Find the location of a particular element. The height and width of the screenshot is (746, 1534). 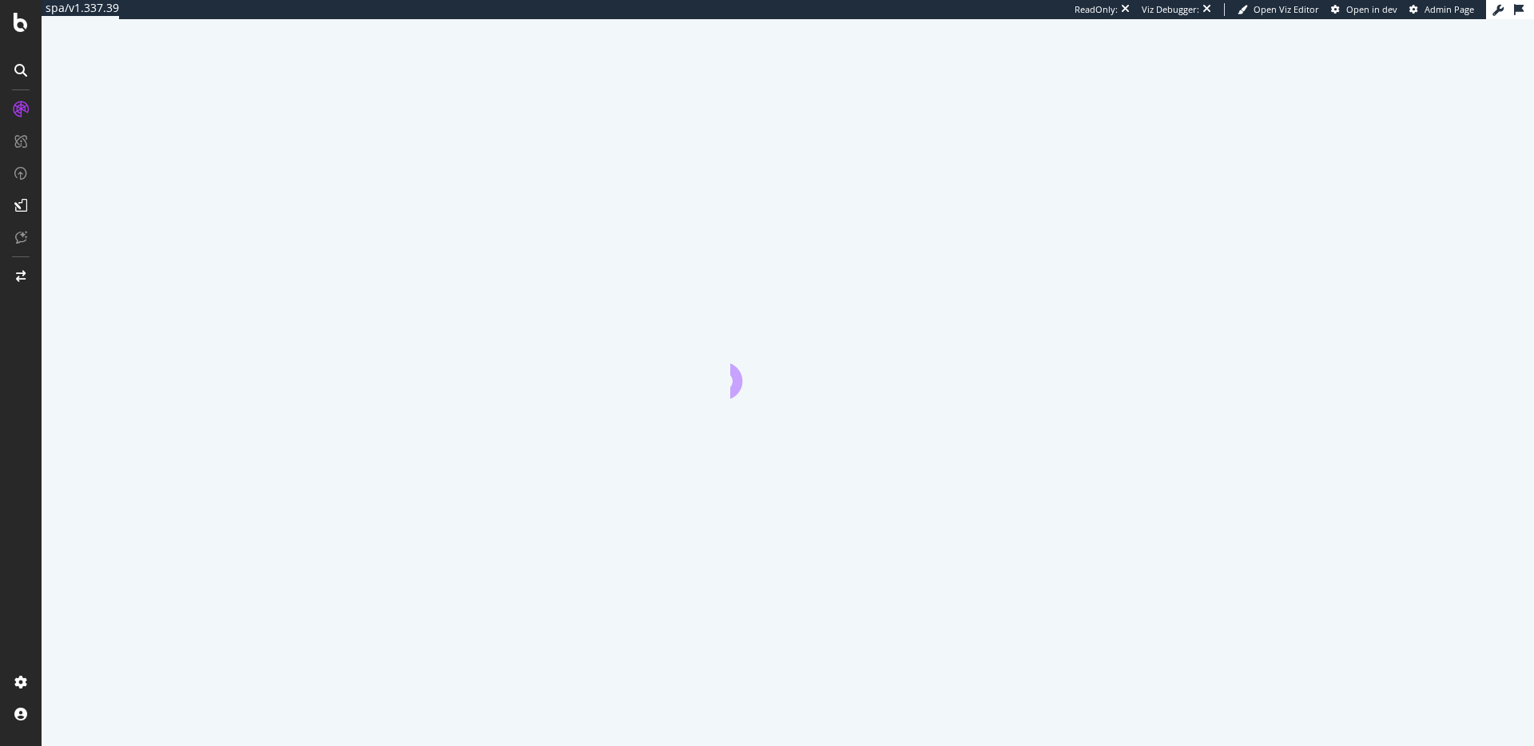

a: Open in dev is located at coordinates (1364, 10).